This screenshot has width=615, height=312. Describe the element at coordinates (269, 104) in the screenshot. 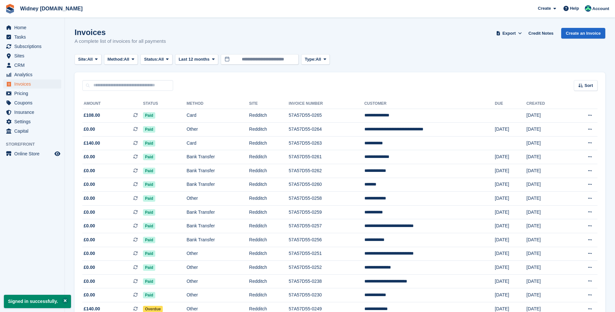

I see `th: Site` at that location.